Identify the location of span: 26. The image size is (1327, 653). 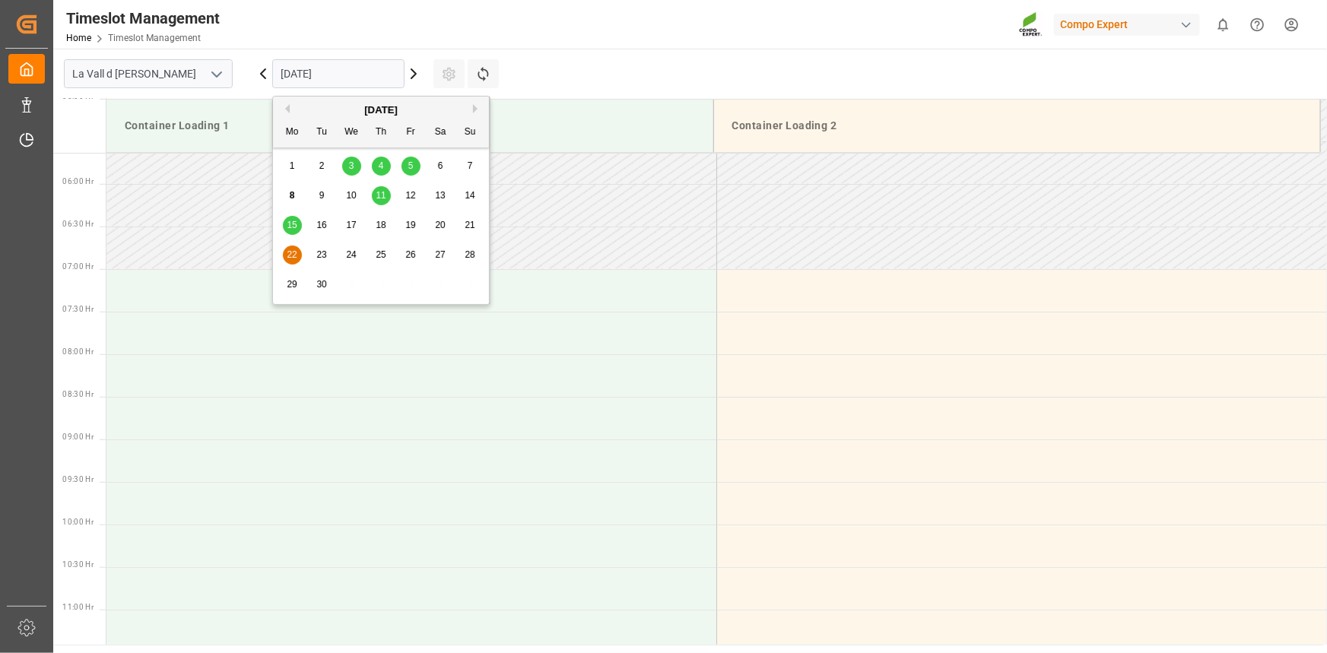
(410, 255).